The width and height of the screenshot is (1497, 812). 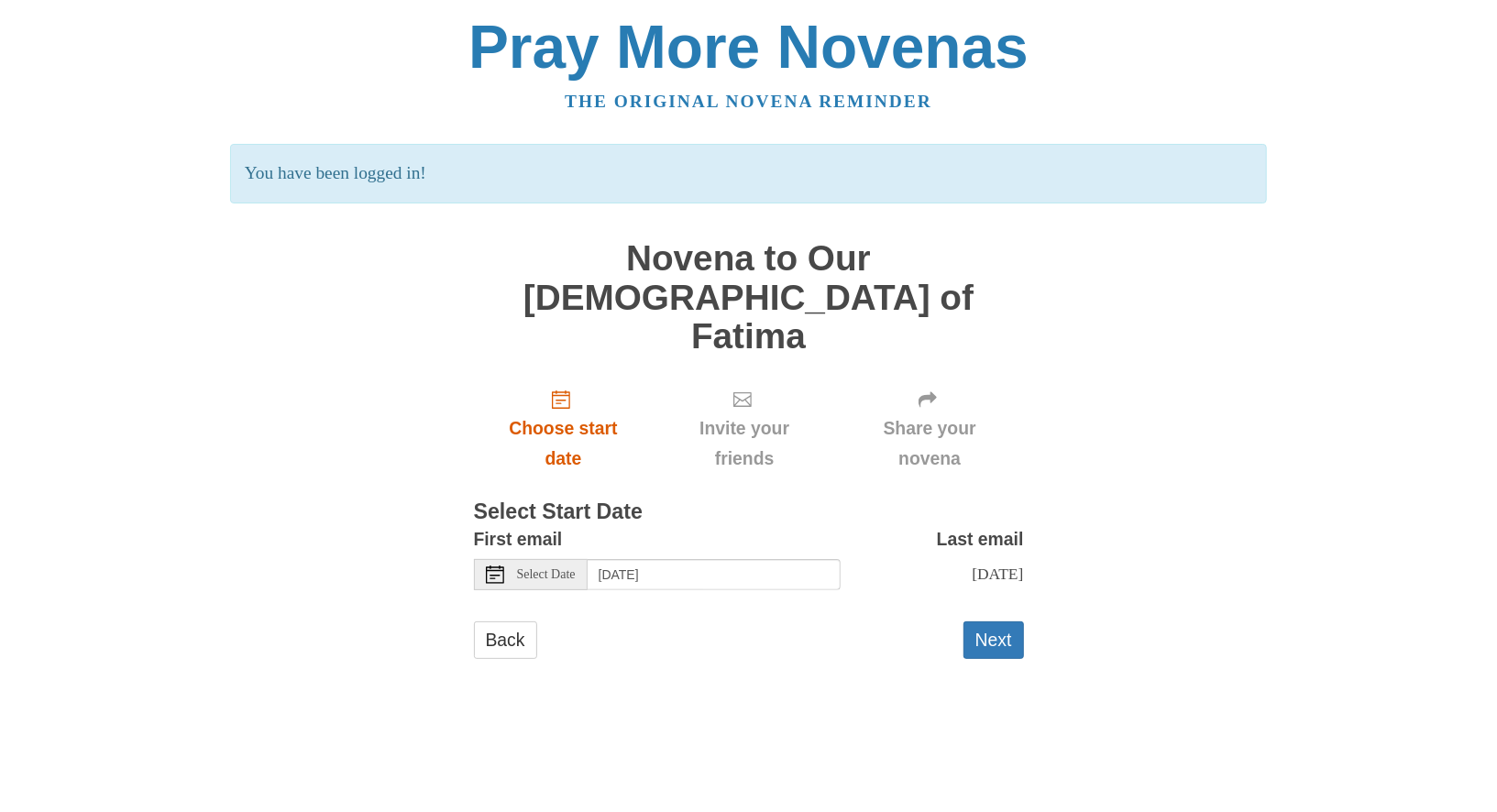 I want to click on label: First email, so click(x=518, y=539).